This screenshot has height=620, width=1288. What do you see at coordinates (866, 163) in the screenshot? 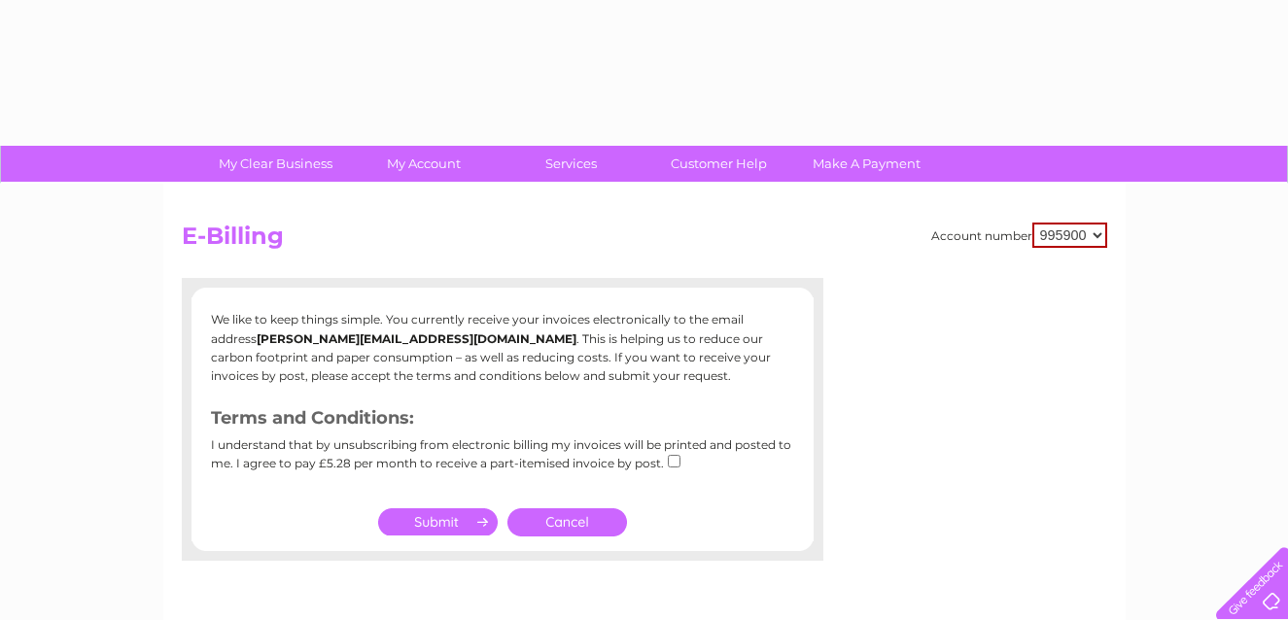
I see `a: Make A Payment` at bounding box center [866, 163].